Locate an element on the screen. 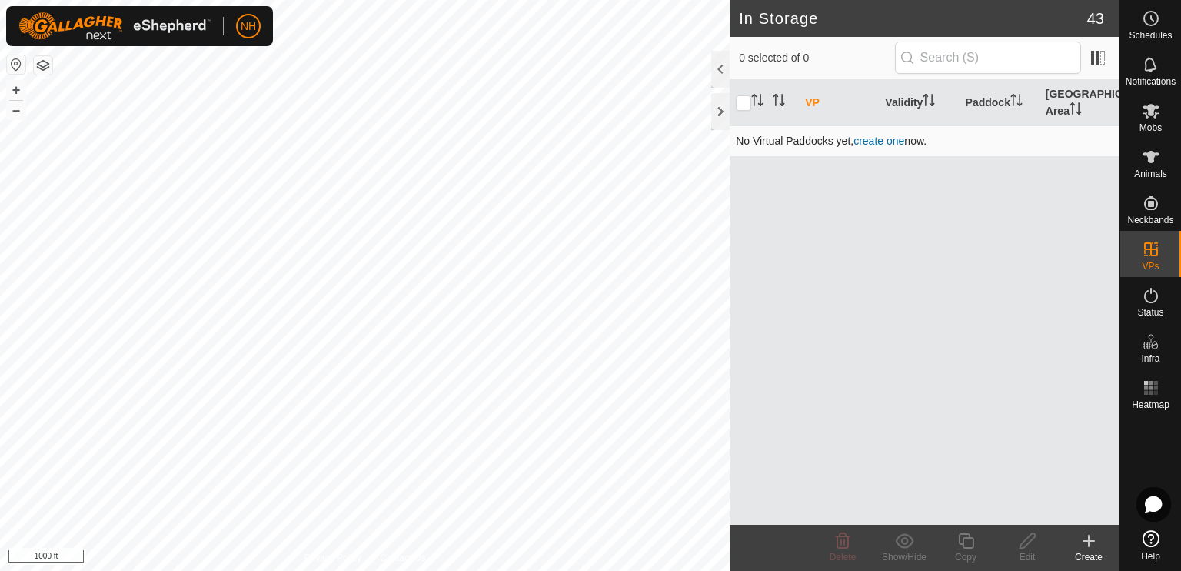 The height and width of the screenshot is (571, 1181). a: Contact Us is located at coordinates (402, 558).